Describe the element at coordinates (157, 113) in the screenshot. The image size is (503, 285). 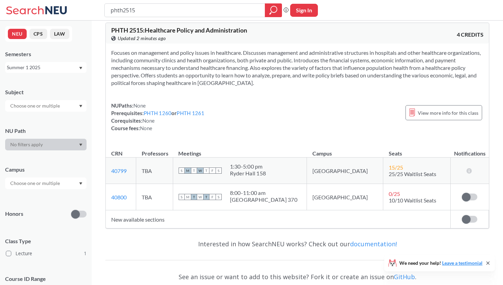
I see `a: PHTH 1260` at that location.